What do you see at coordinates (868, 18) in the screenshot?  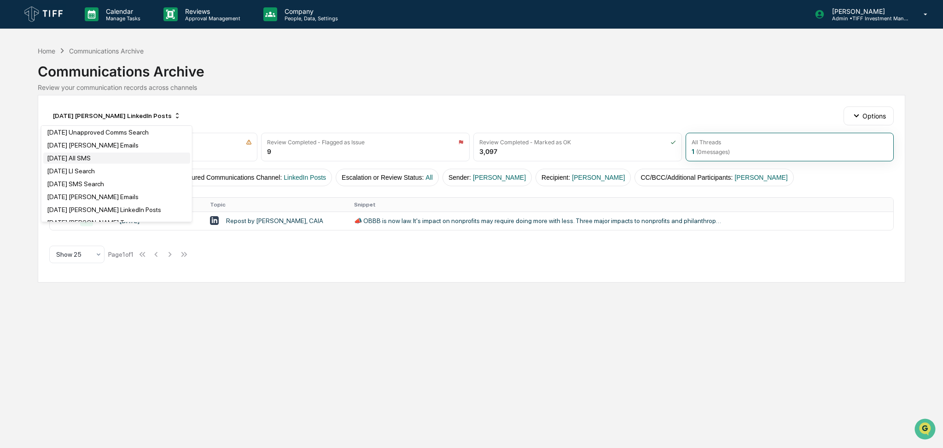 I see `p: Admin • TIFF Investment Management` at bounding box center [868, 18].